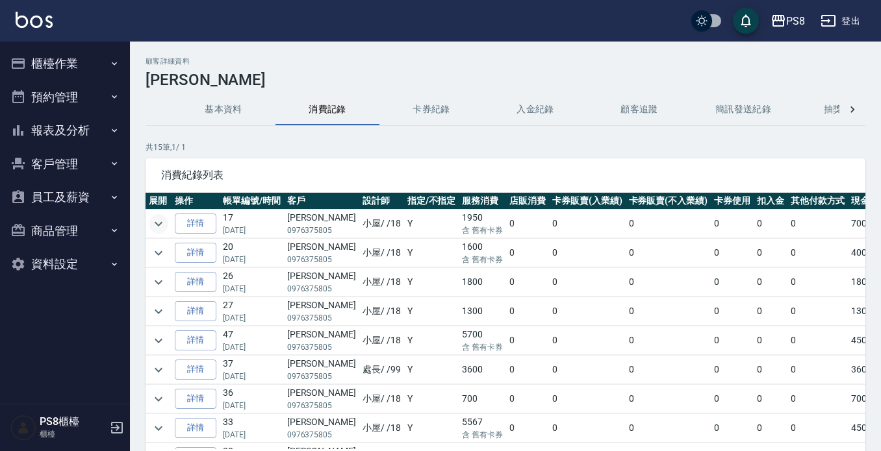  I want to click on td: 1600, so click(482, 253).